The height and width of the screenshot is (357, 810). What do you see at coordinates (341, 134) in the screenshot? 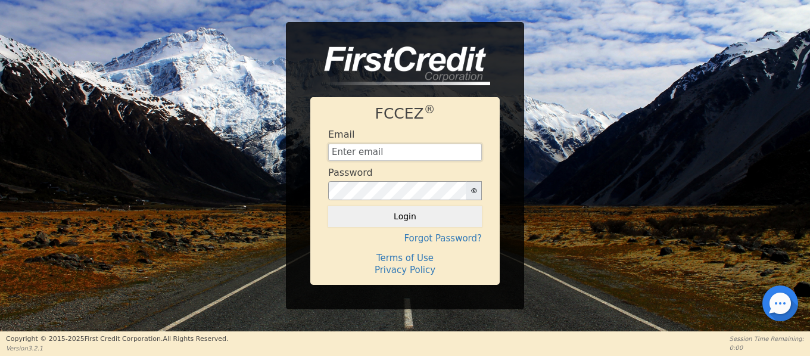
I see `h4: Email` at bounding box center [341, 134].